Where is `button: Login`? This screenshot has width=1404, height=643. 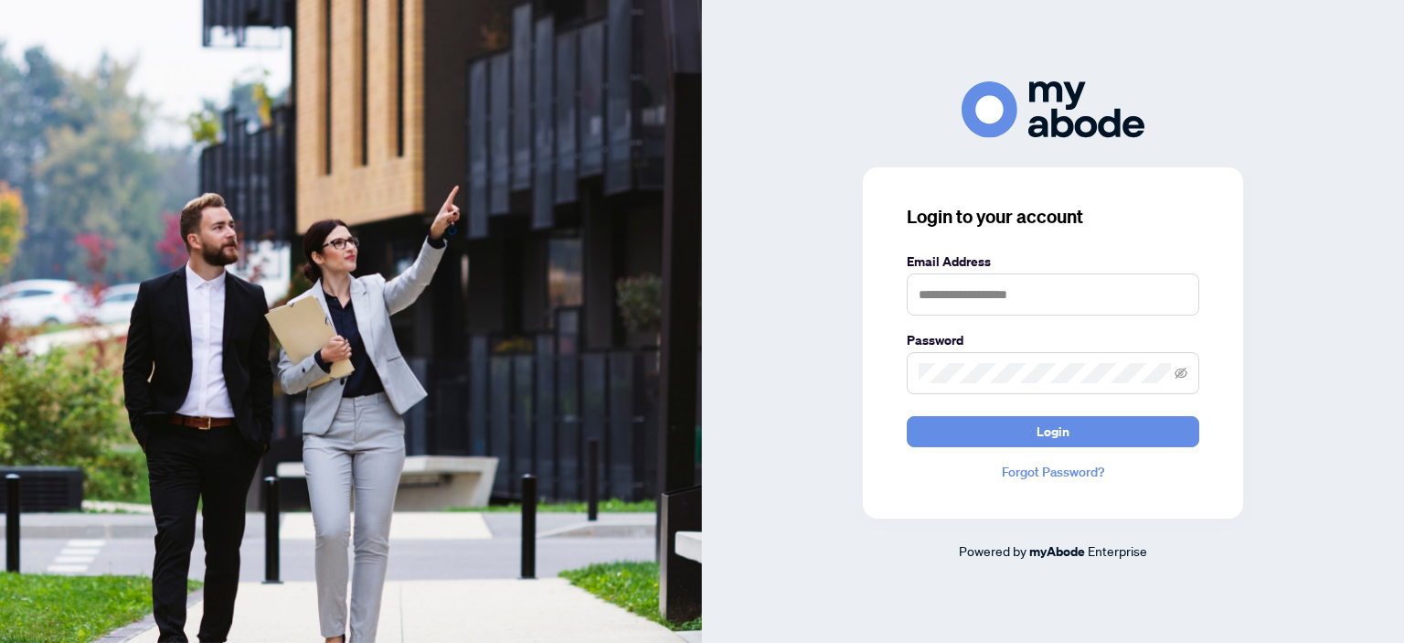 button: Login is located at coordinates (1053, 432).